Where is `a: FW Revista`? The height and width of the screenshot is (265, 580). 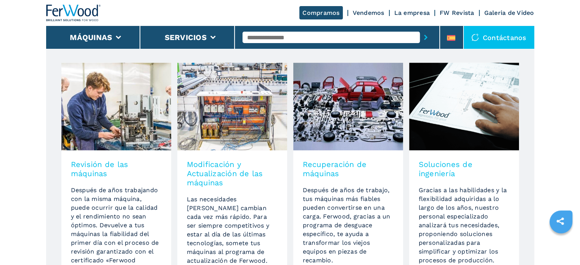
a: FW Revista is located at coordinates (457, 13).